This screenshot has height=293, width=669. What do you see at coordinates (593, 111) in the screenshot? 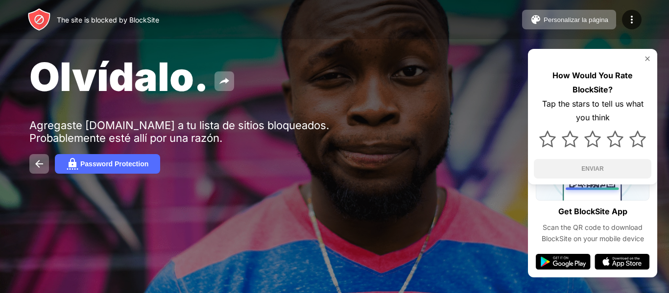
I see `div: Tap the stars to tell us what you think` at bounding box center [593, 111].